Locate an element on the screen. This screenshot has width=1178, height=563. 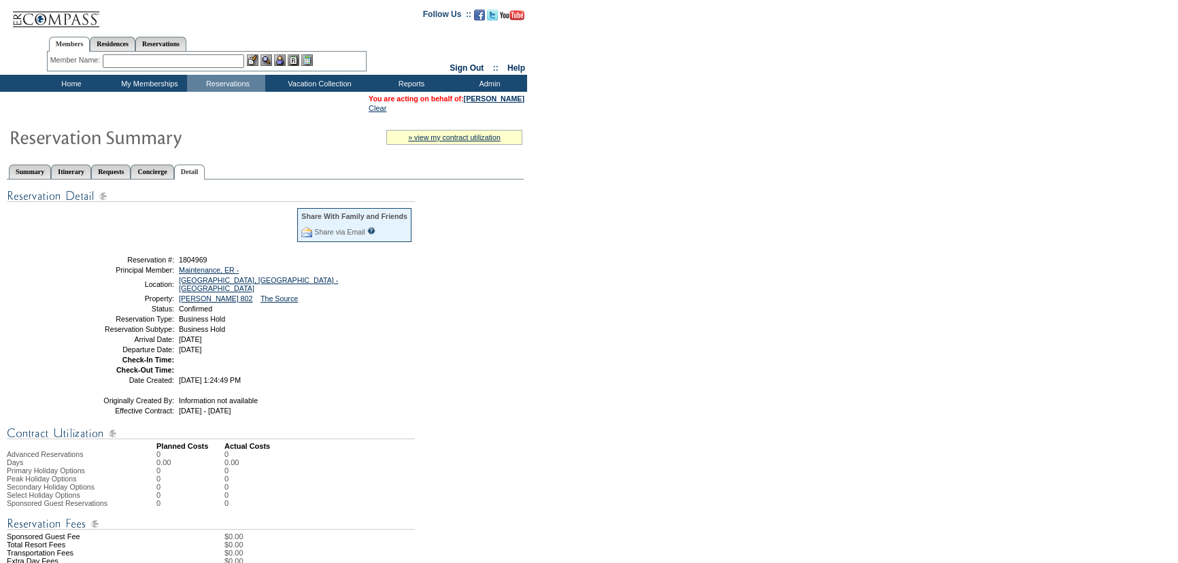
td: Actual Costs is located at coordinates (374, 446).